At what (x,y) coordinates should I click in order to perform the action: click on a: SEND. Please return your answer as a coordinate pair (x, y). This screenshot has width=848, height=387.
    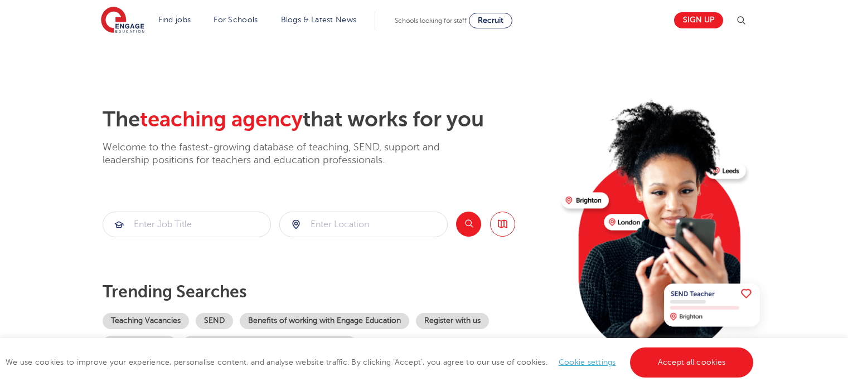
    Looking at the image, I should click on (214, 321).